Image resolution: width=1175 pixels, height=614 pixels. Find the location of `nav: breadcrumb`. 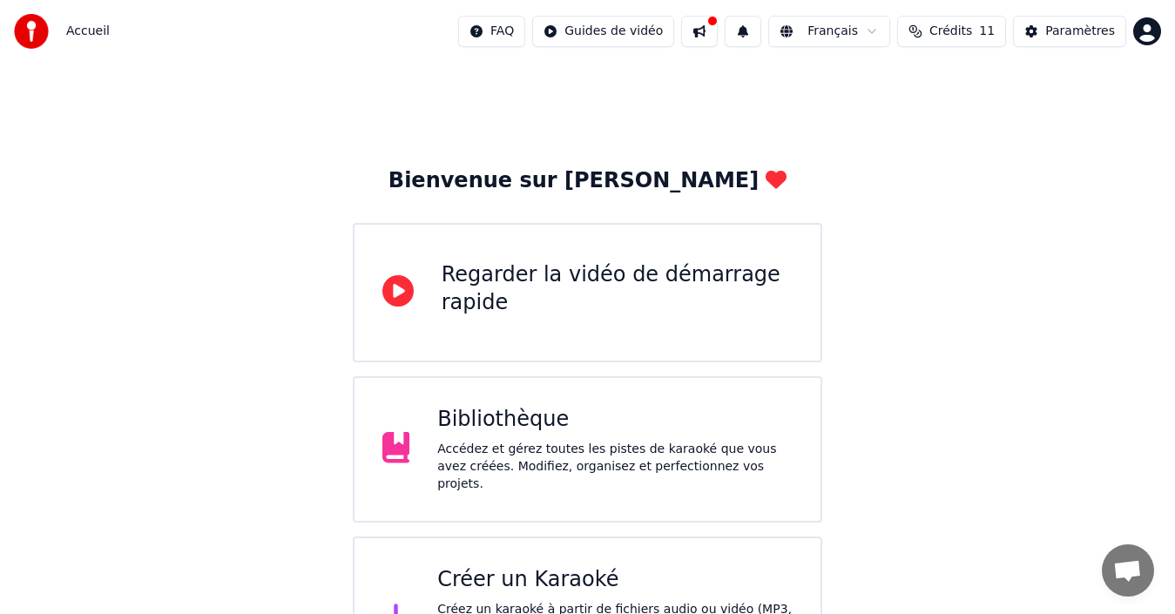

nav: breadcrumb is located at coordinates (88, 31).